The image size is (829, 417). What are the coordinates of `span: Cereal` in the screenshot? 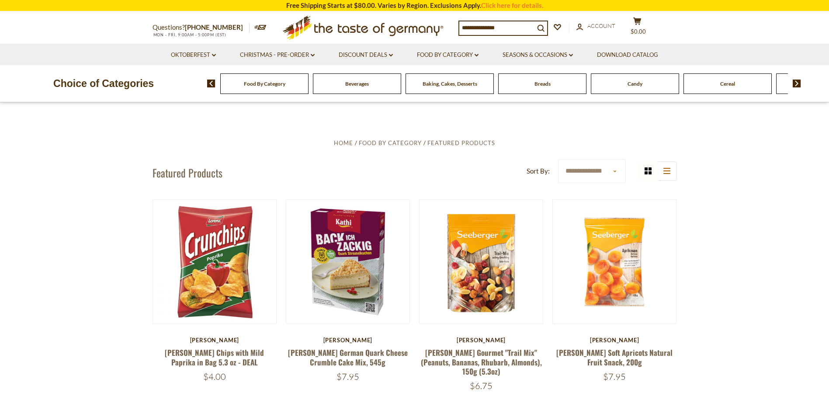 It's located at (727, 83).